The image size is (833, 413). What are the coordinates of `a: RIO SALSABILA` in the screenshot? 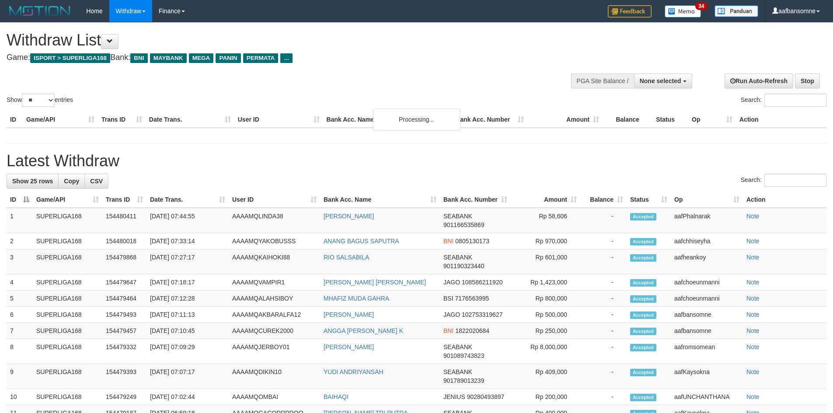 It's located at (346, 257).